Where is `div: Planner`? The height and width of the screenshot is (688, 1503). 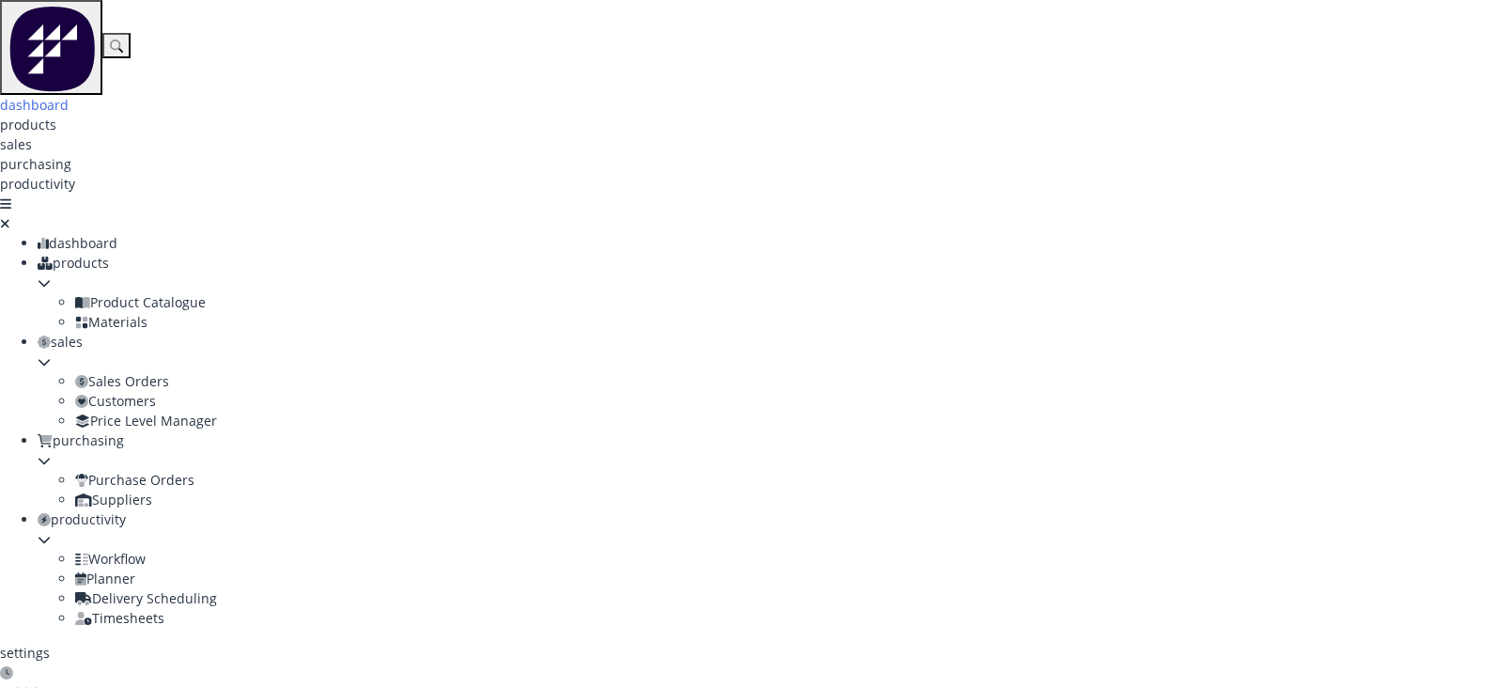
div: Planner is located at coordinates (789, 578).